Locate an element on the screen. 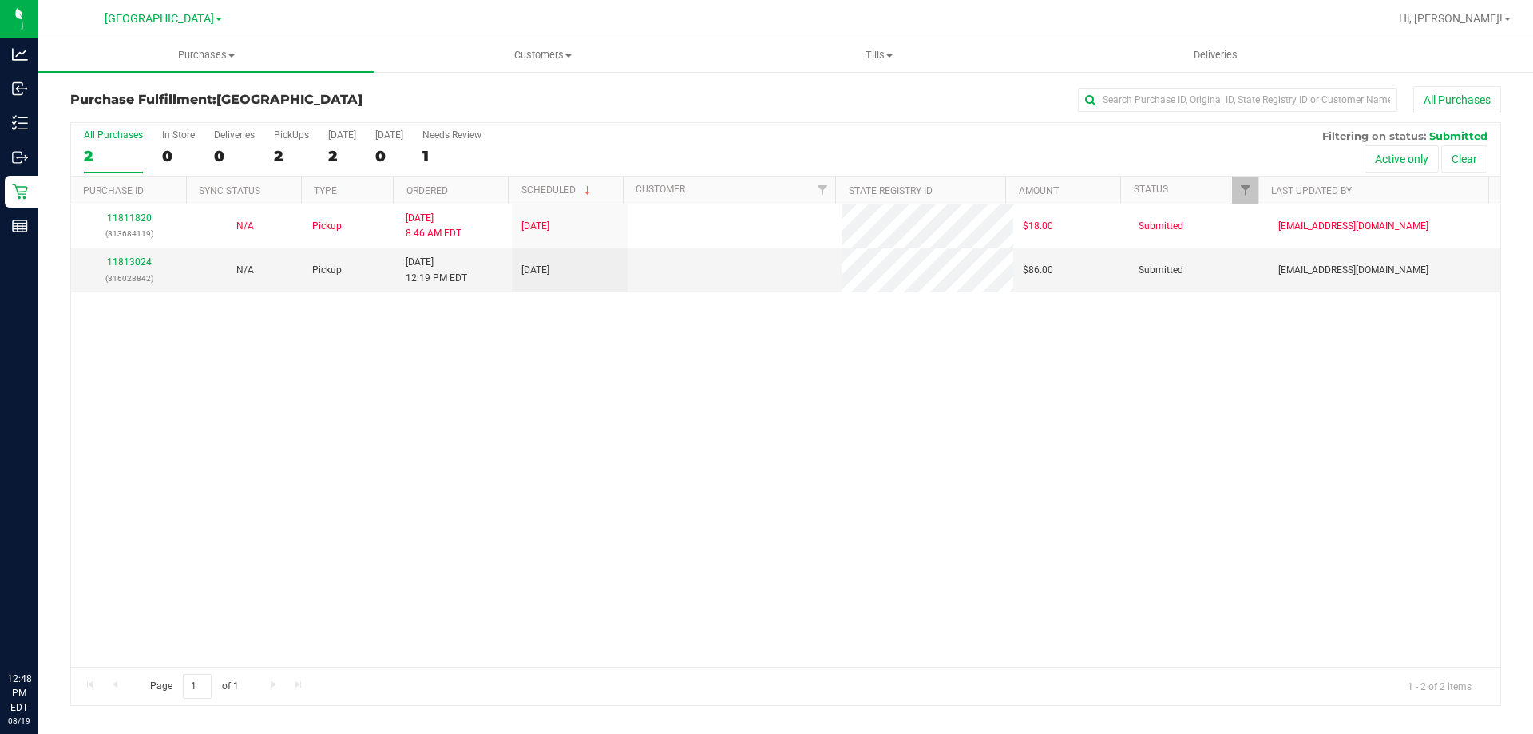 Image resolution: width=1533 pixels, height=734 pixels. a: Last Updated By is located at coordinates (1311, 191).